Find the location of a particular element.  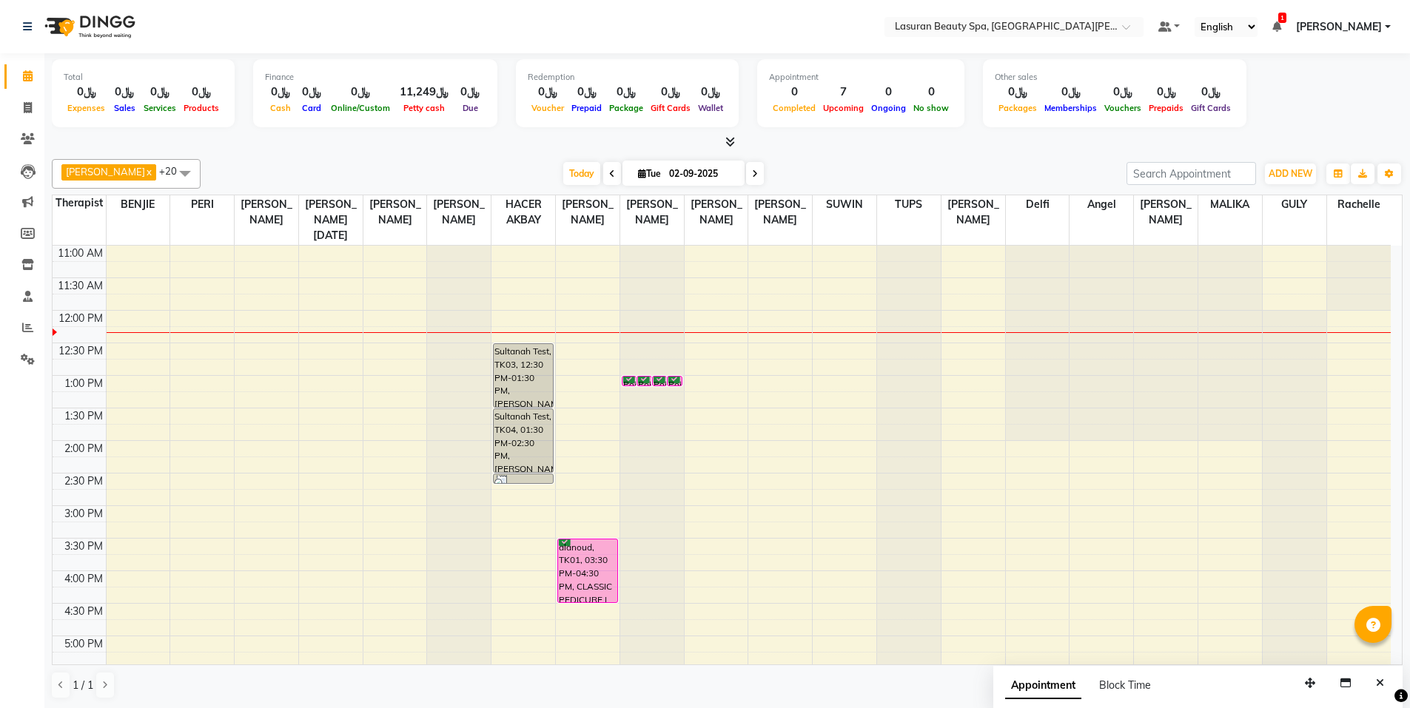

div: Finance is located at coordinates (375, 77).